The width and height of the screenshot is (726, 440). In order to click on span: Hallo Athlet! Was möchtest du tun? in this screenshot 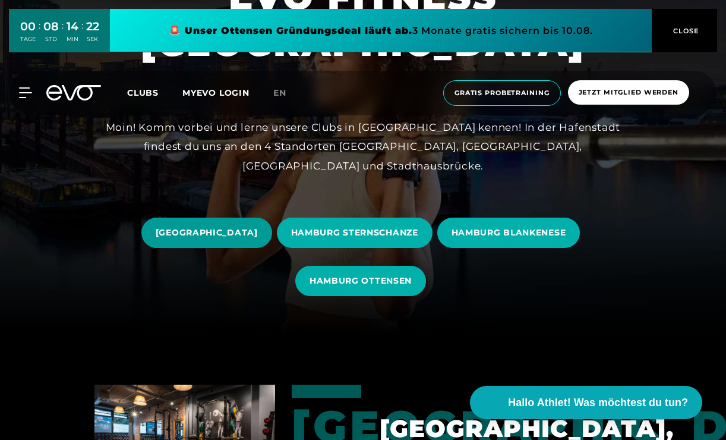, I will do `click(598, 402)`.